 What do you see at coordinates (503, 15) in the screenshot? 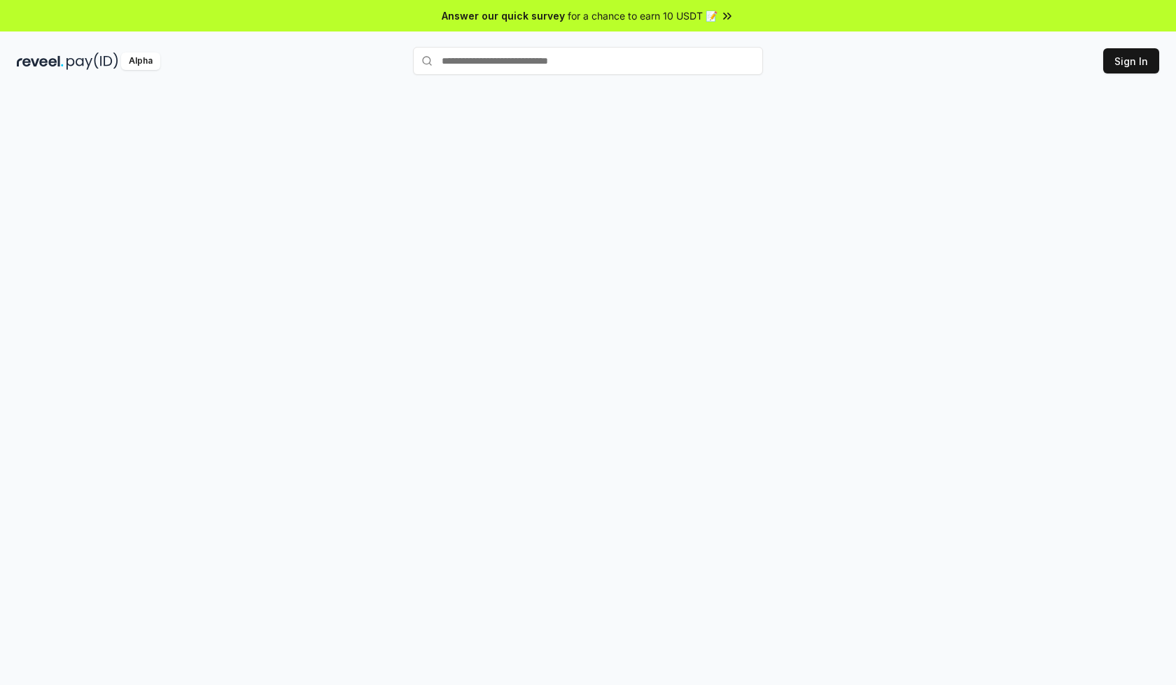
I see `span: Answer our quick survey` at bounding box center [503, 15].